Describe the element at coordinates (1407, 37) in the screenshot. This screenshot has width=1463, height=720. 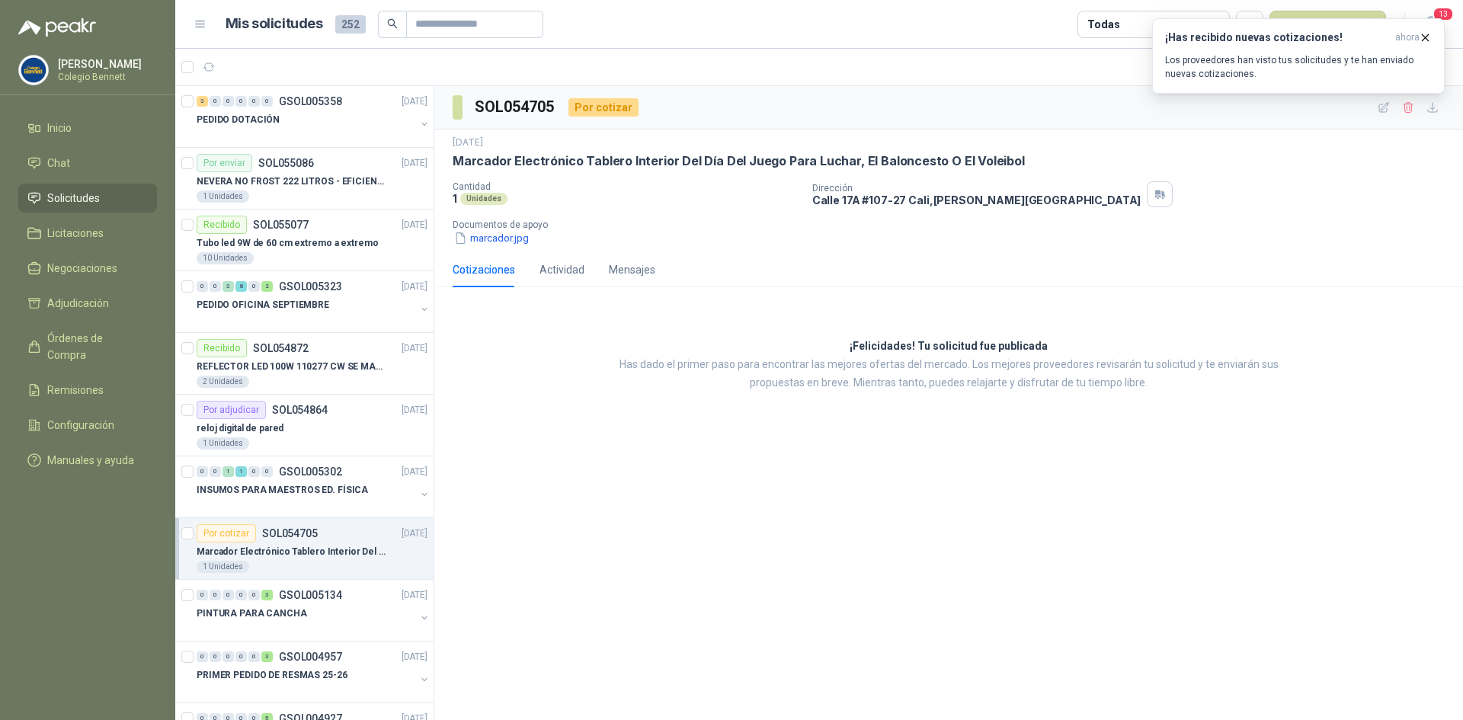
I see `span: ahora` at that location.